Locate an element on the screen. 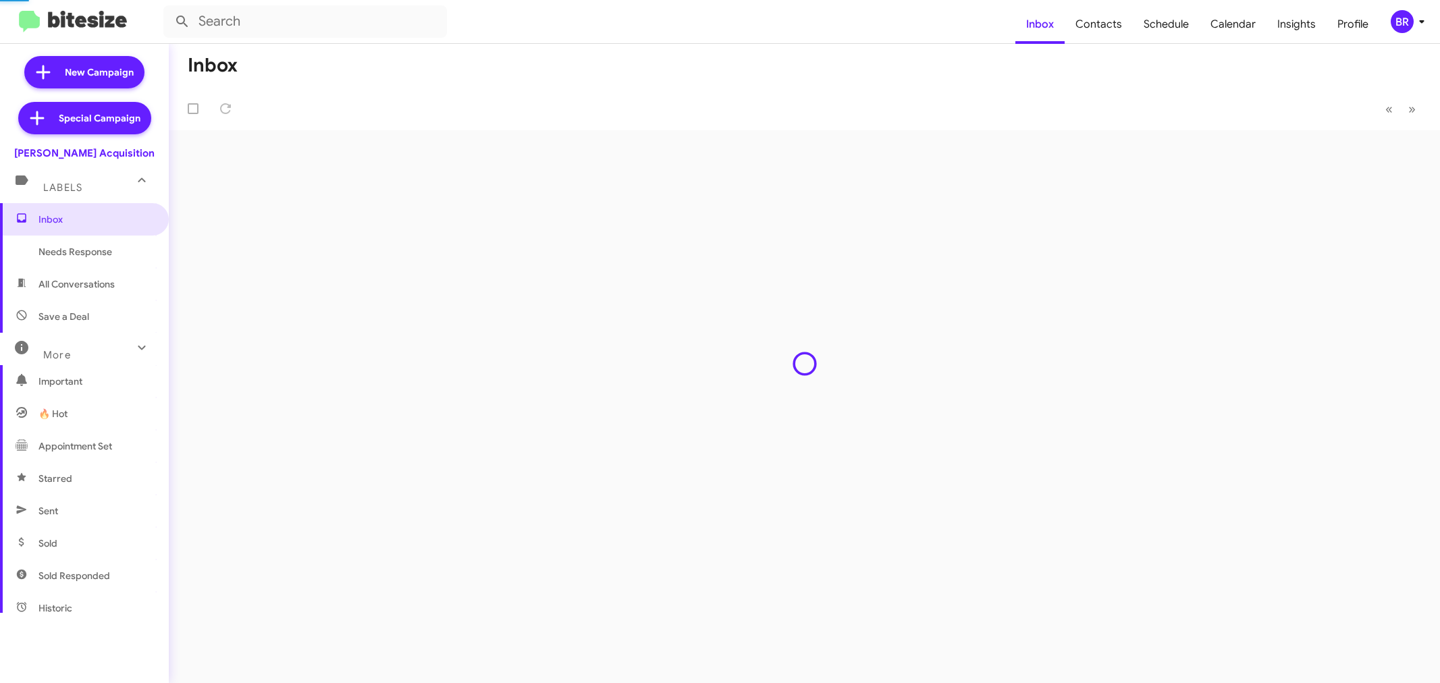 This screenshot has width=1440, height=683. span: Insights is located at coordinates (1297, 24).